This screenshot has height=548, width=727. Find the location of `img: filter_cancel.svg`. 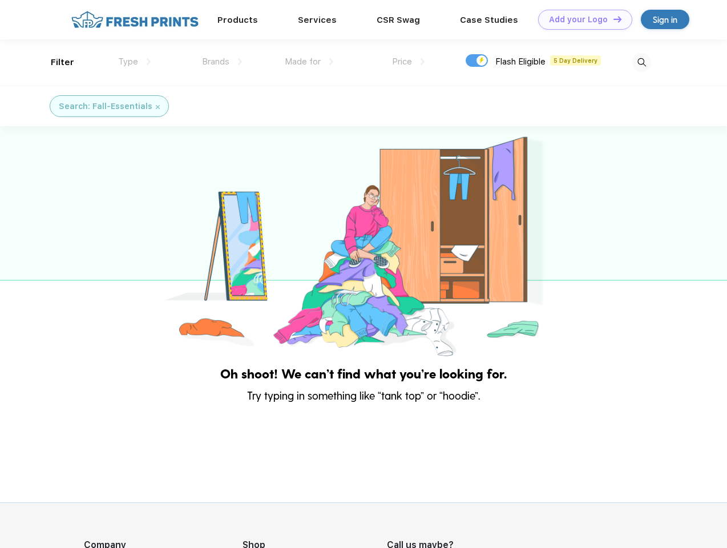

img: filter_cancel.svg is located at coordinates (157, 107).